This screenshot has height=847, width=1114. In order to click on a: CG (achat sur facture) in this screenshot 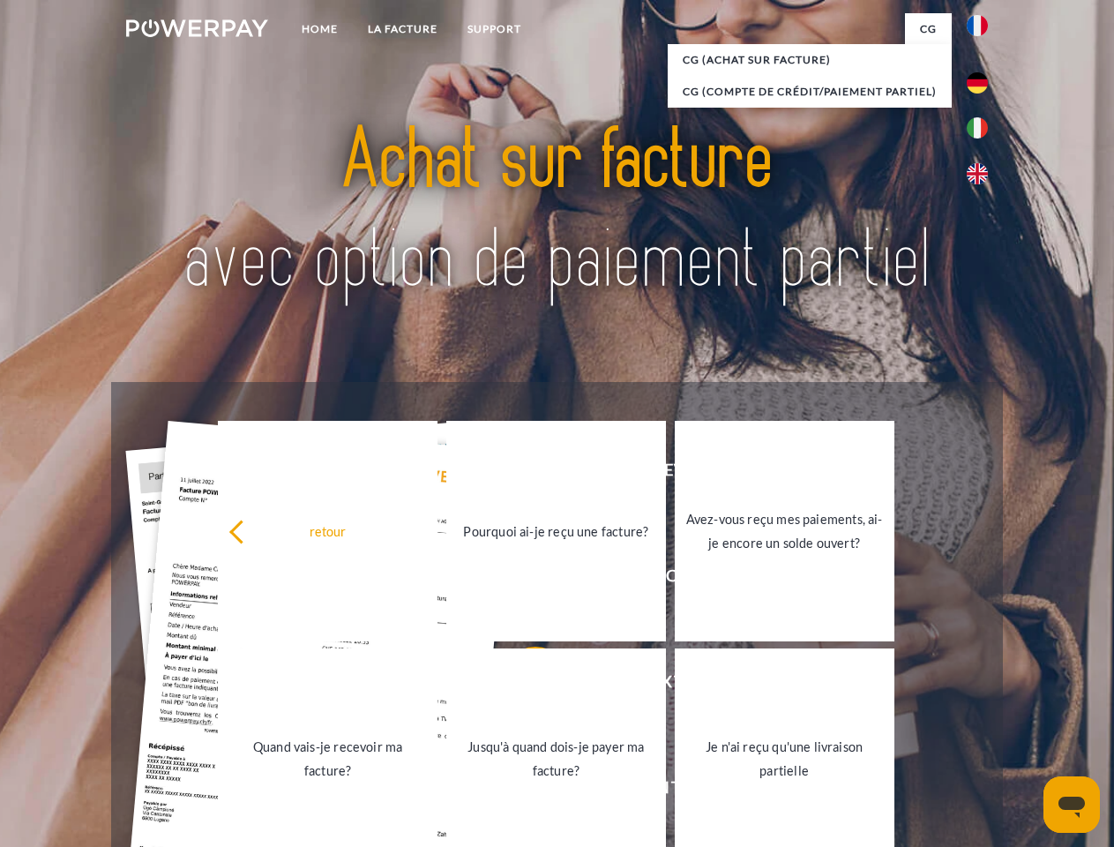, I will do `click(810, 60)`.